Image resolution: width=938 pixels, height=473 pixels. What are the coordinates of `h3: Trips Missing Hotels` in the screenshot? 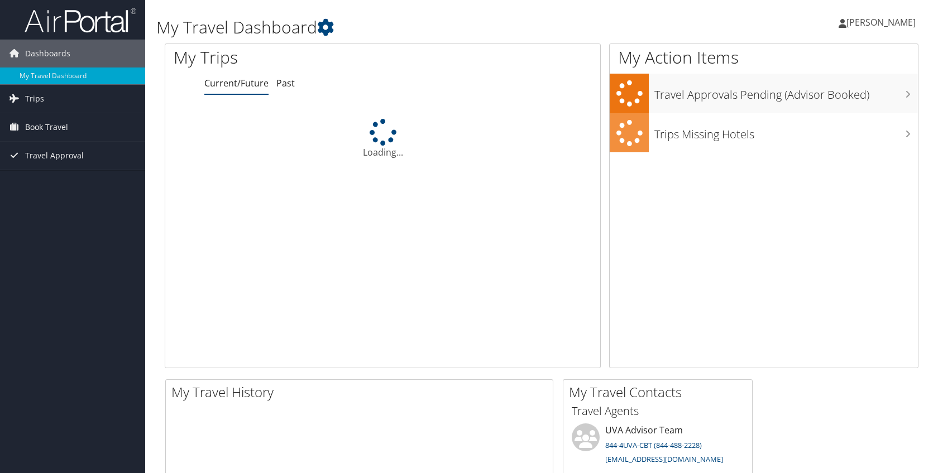 It's located at (786, 132).